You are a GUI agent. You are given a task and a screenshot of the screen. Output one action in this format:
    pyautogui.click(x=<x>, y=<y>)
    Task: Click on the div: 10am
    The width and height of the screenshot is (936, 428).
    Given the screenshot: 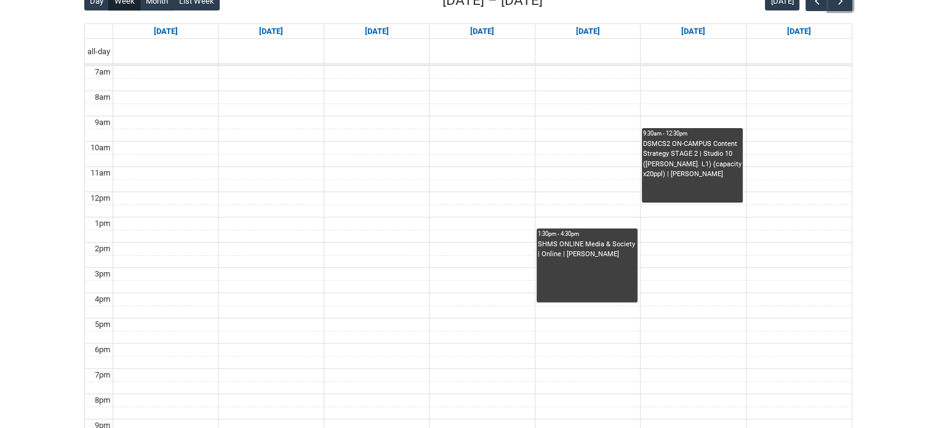 What is the action you would take?
    pyautogui.click(x=100, y=148)
    